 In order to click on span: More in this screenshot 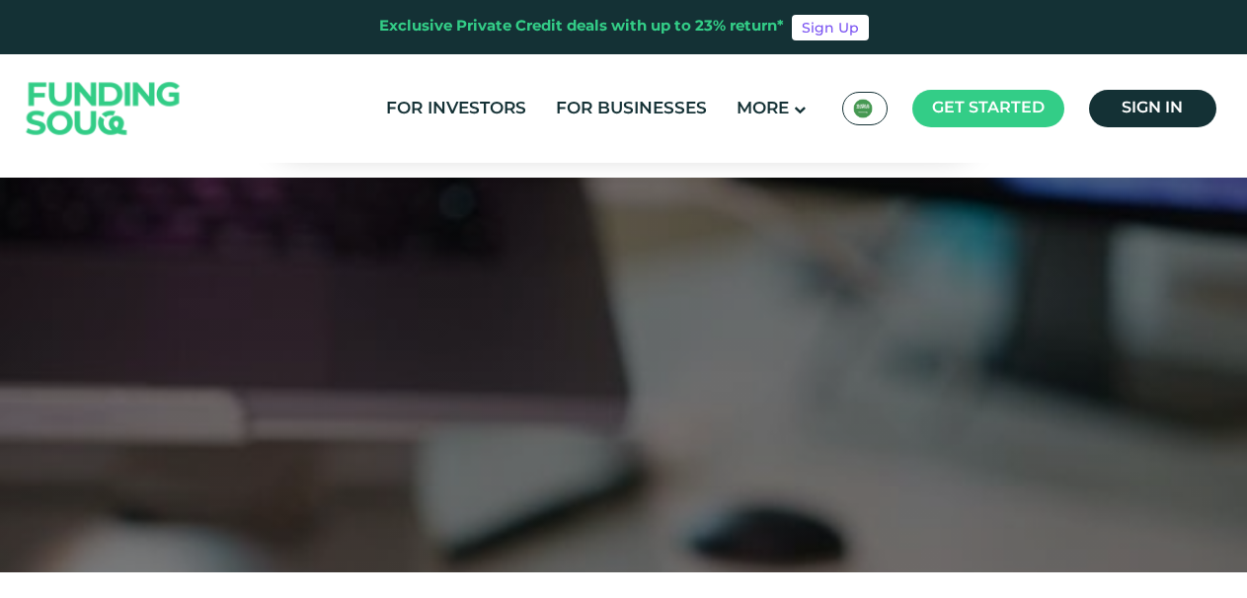, I will do `click(762, 109)`.